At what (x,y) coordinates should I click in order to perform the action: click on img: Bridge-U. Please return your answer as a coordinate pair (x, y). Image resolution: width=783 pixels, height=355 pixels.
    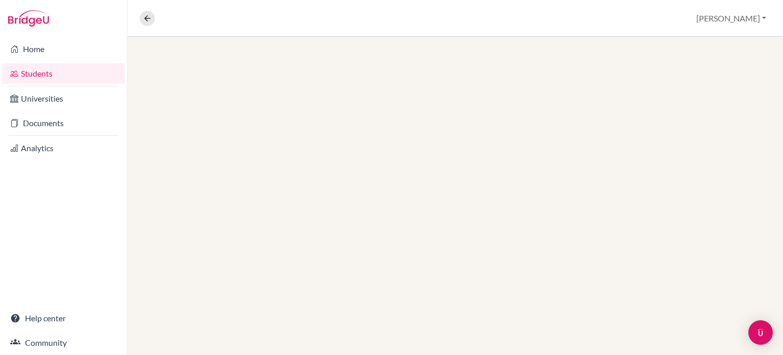
    Looking at the image, I should click on (29, 18).